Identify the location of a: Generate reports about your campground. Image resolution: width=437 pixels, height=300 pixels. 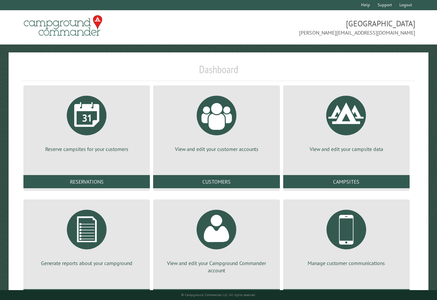
(86, 236).